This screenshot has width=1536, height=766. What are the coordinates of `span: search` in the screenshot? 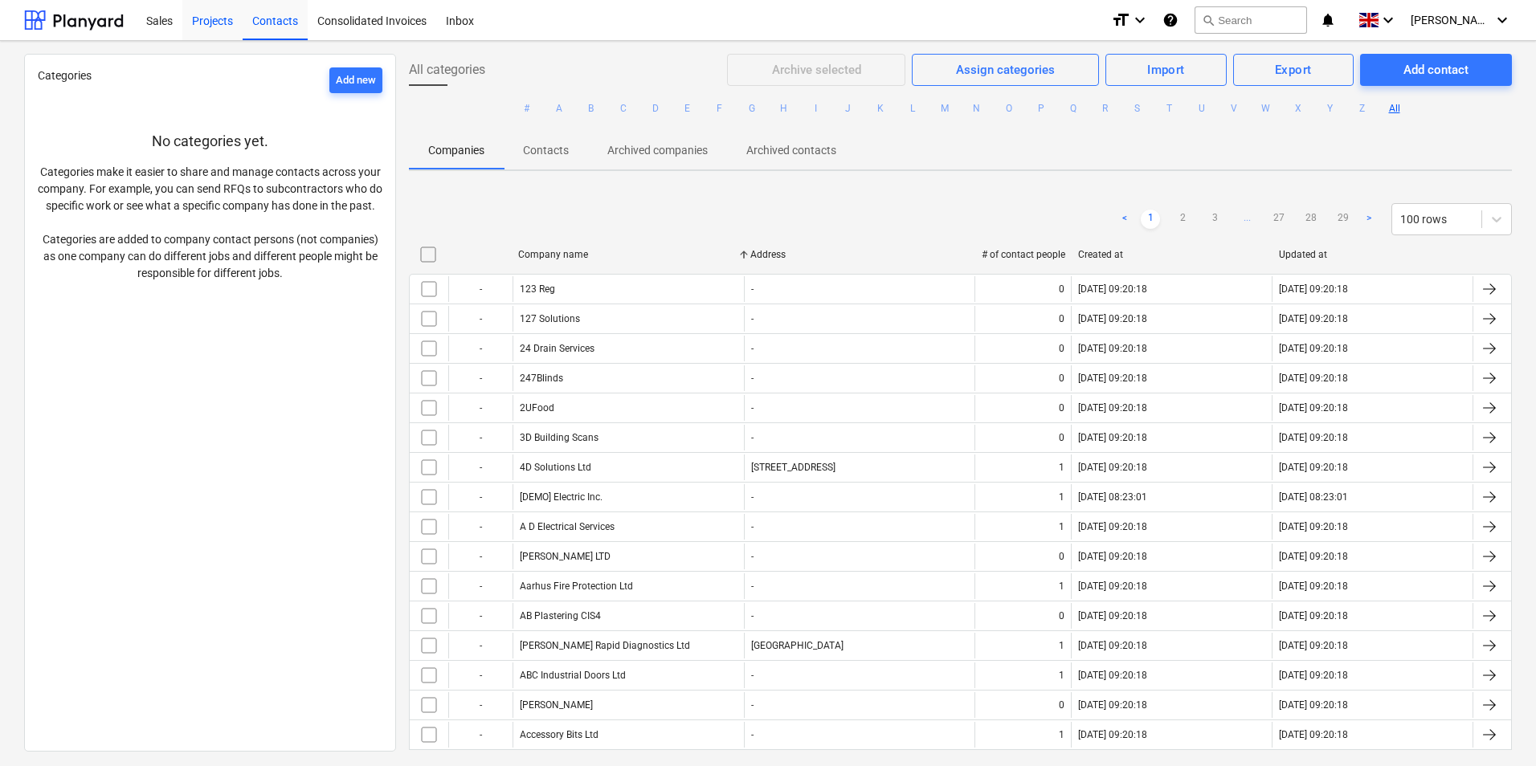 It's located at (1208, 20).